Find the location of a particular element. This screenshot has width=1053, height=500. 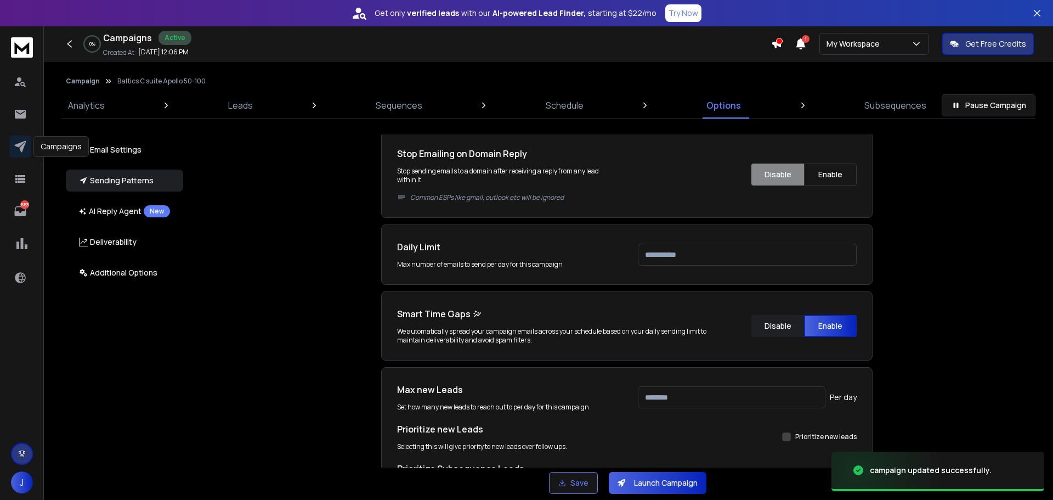

a: Options is located at coordinates (724, 105).